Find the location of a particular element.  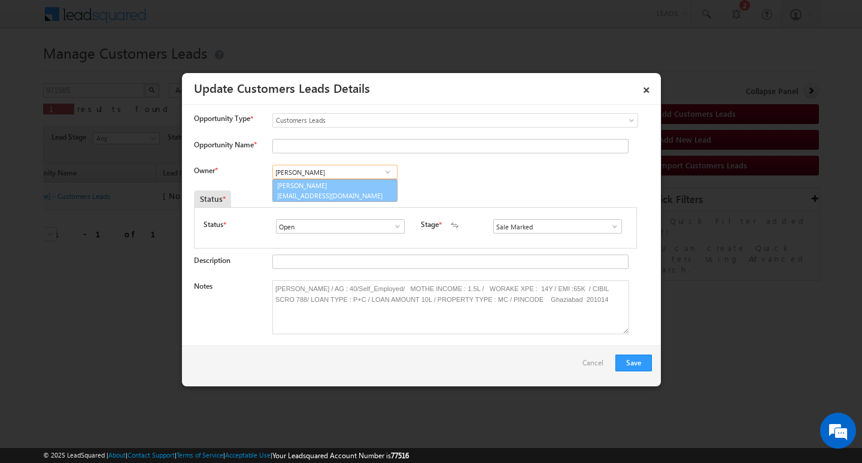

div: Chat with us now is located at coordinates (132, 71).